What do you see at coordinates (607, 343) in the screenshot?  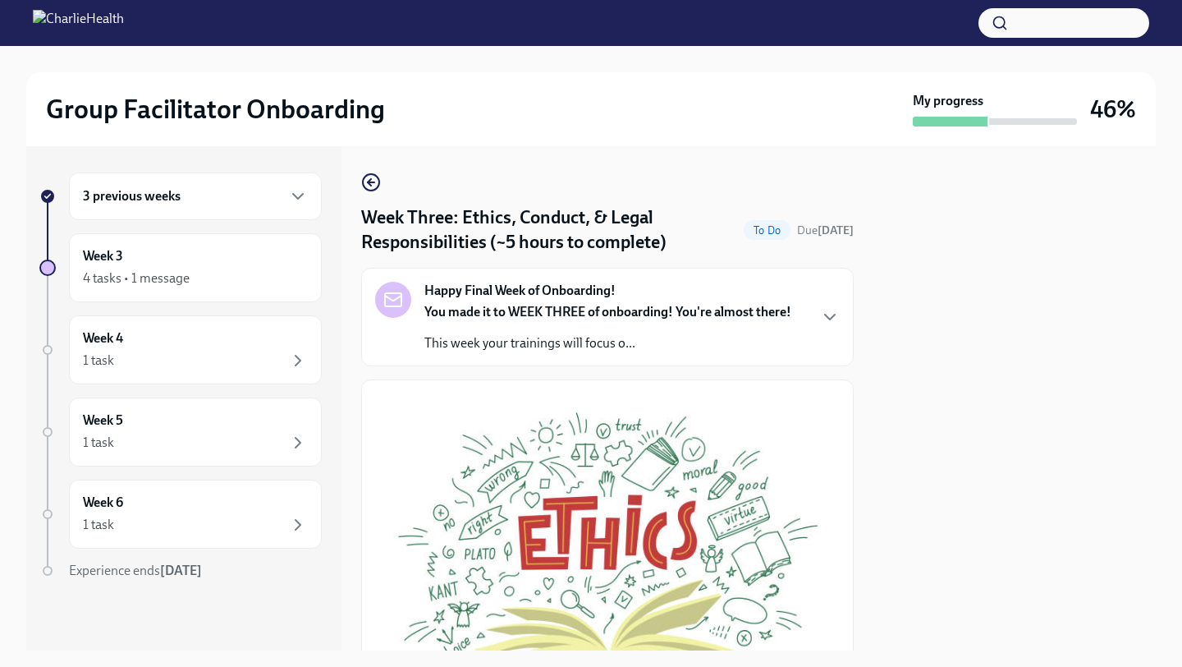 I see `p: This week your trainings will focus o...` at bounding box center [607, 343].